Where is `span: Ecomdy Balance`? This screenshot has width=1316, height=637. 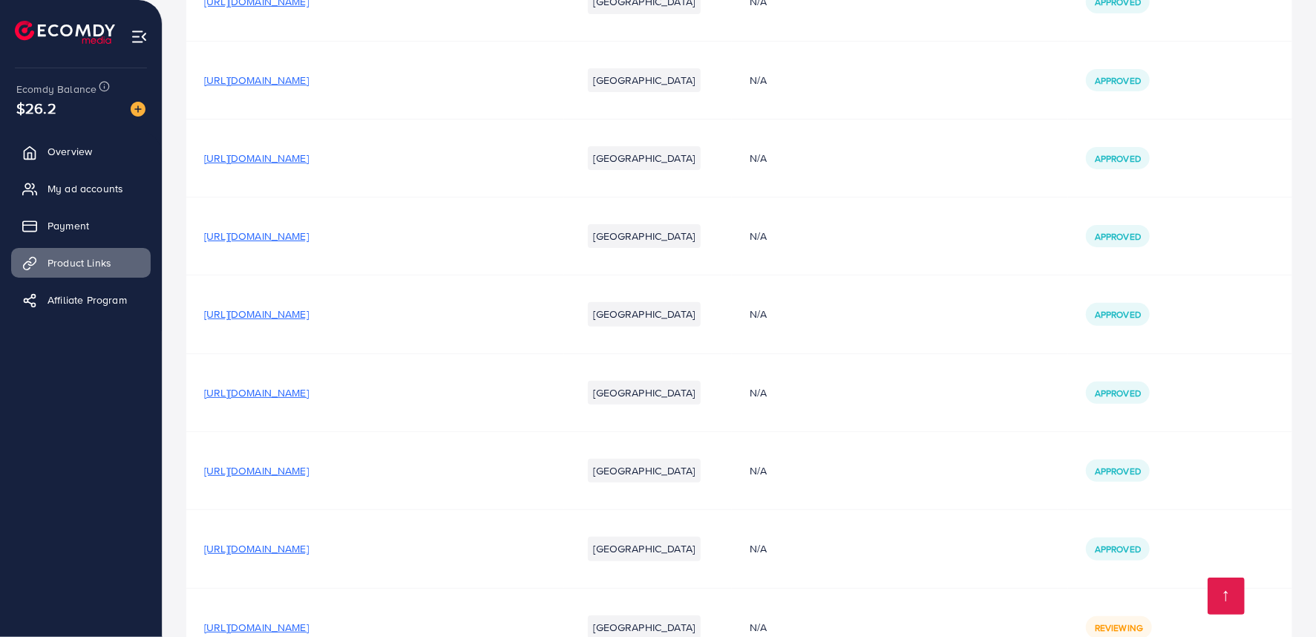 span: Ecomdy Balance is located at coordinates (56, 89).